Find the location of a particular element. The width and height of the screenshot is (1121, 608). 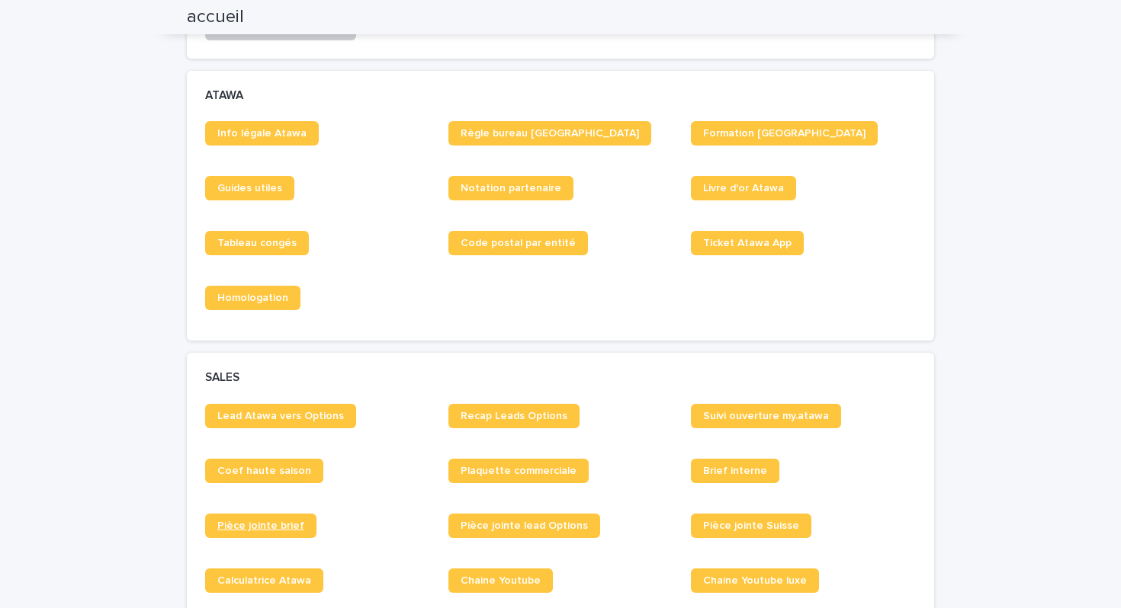

span: Livre d'or Atawa is located at coordinates (743, 188).